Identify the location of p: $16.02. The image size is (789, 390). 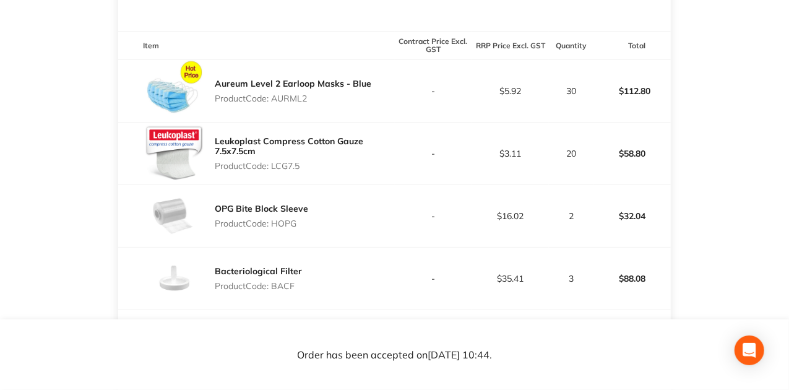
(510, 216).